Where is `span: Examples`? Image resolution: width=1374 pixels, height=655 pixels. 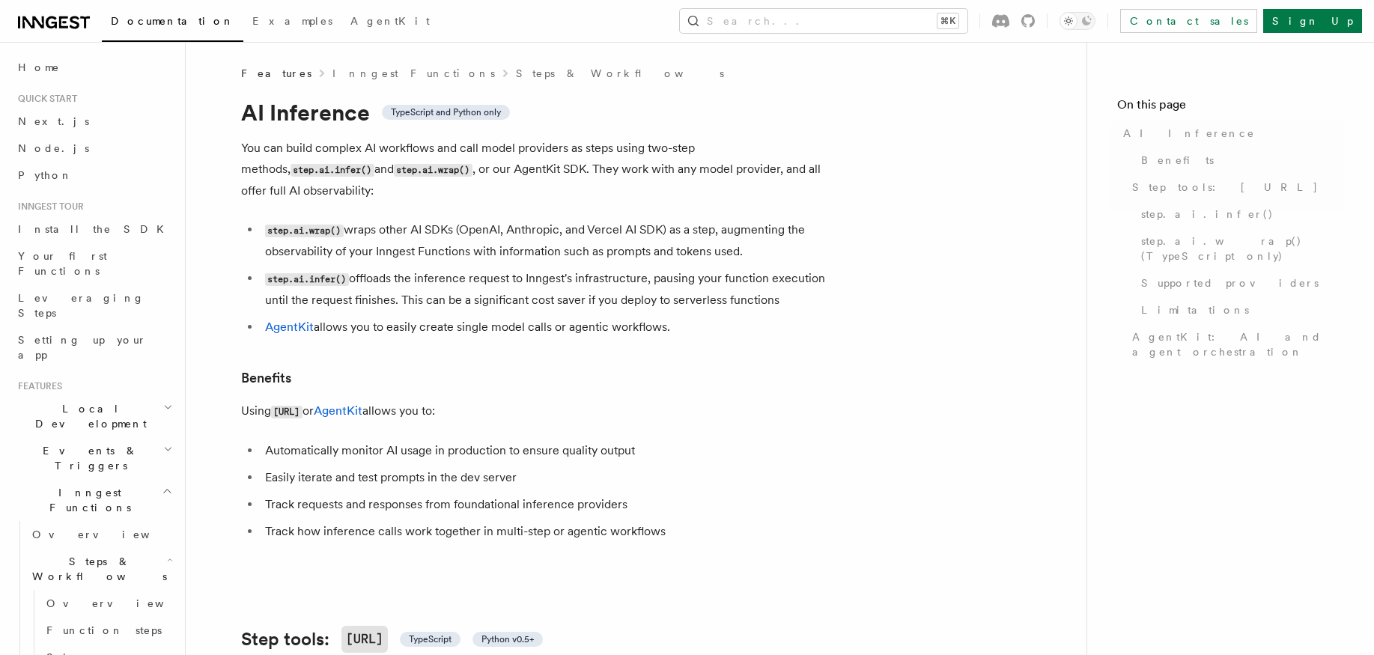
span: Examples is located at coordinates (292, 21).